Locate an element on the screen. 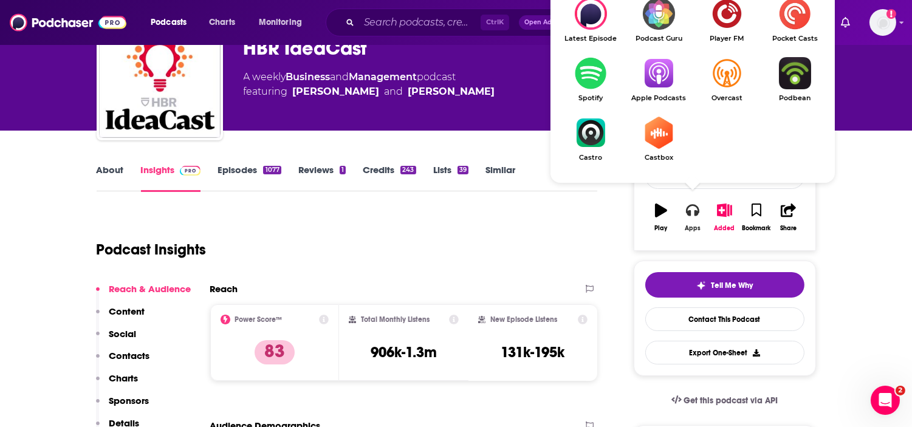  h1: Podcast Insights is located at coordinates (151, 250).